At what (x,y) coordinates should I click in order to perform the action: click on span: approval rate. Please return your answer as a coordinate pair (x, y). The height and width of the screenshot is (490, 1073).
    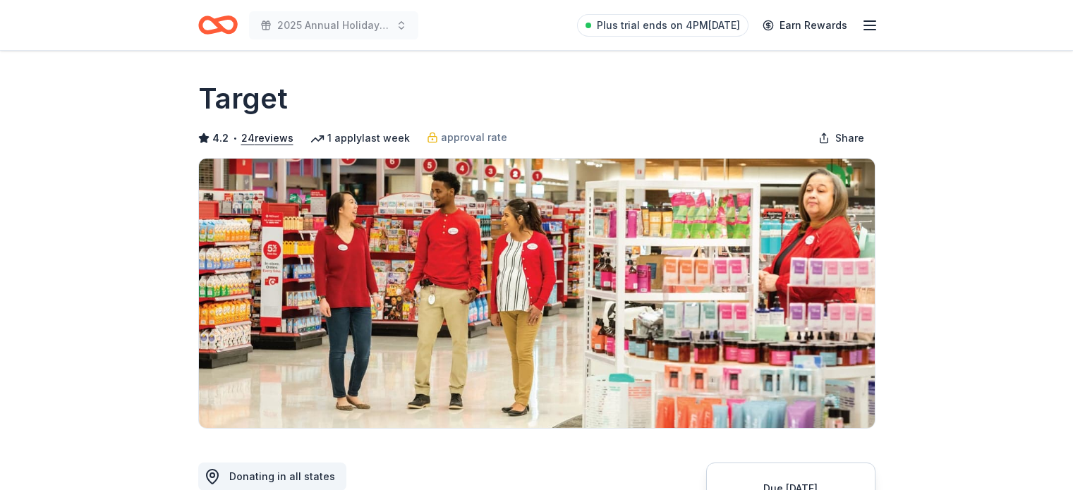
    Looking at the image, I should click on (474, 138).